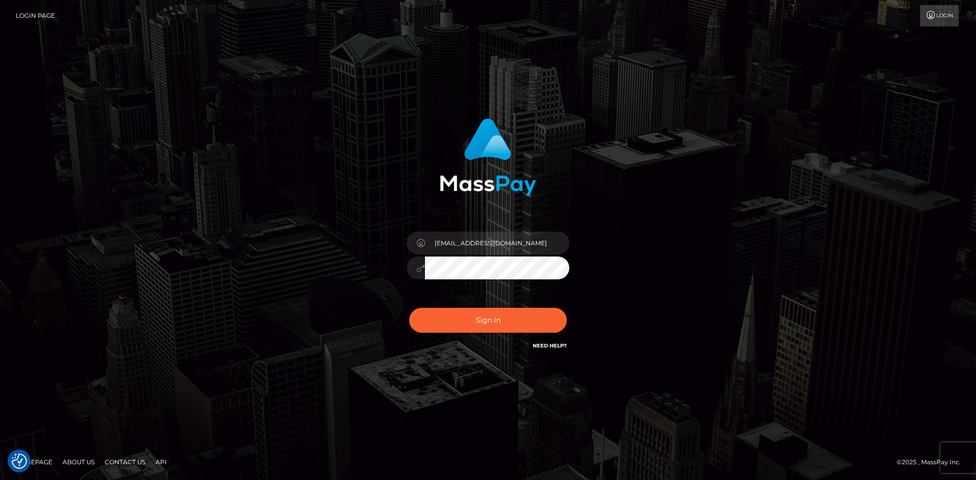 The image size is (976, 480). I want to click on a: Login, so click(939, 16).